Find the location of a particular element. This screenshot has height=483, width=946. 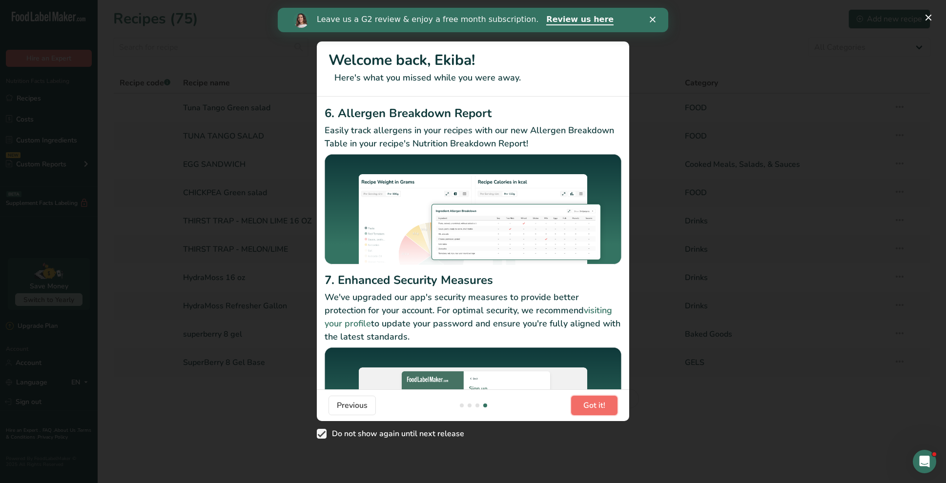

div: Close is located at coordinates (377, 12).